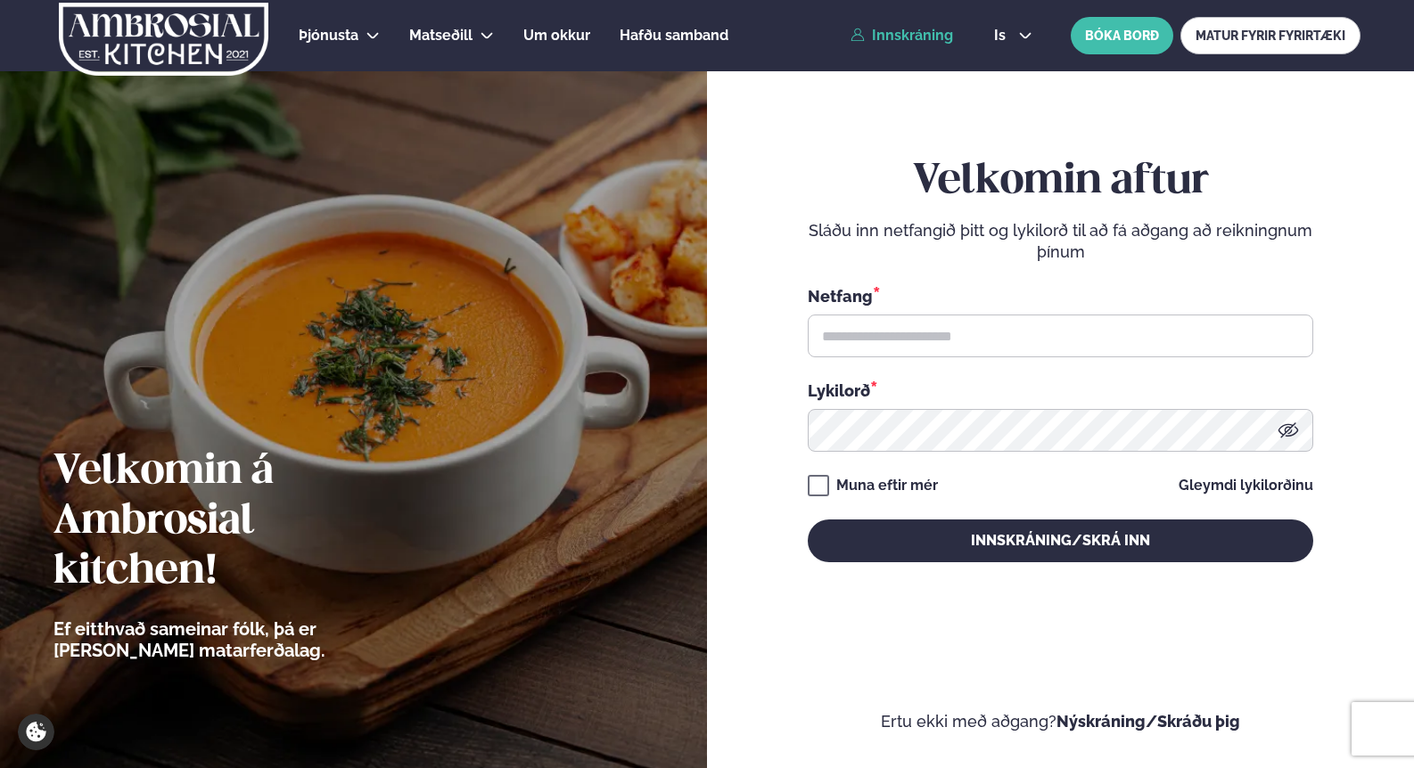 The height and width of the screenshot is (768, 1414). Describe the element at coordinates (238, 522) in the screenshot. I see `h2: Velkomin á Ambrosial kitchen!` at that location.